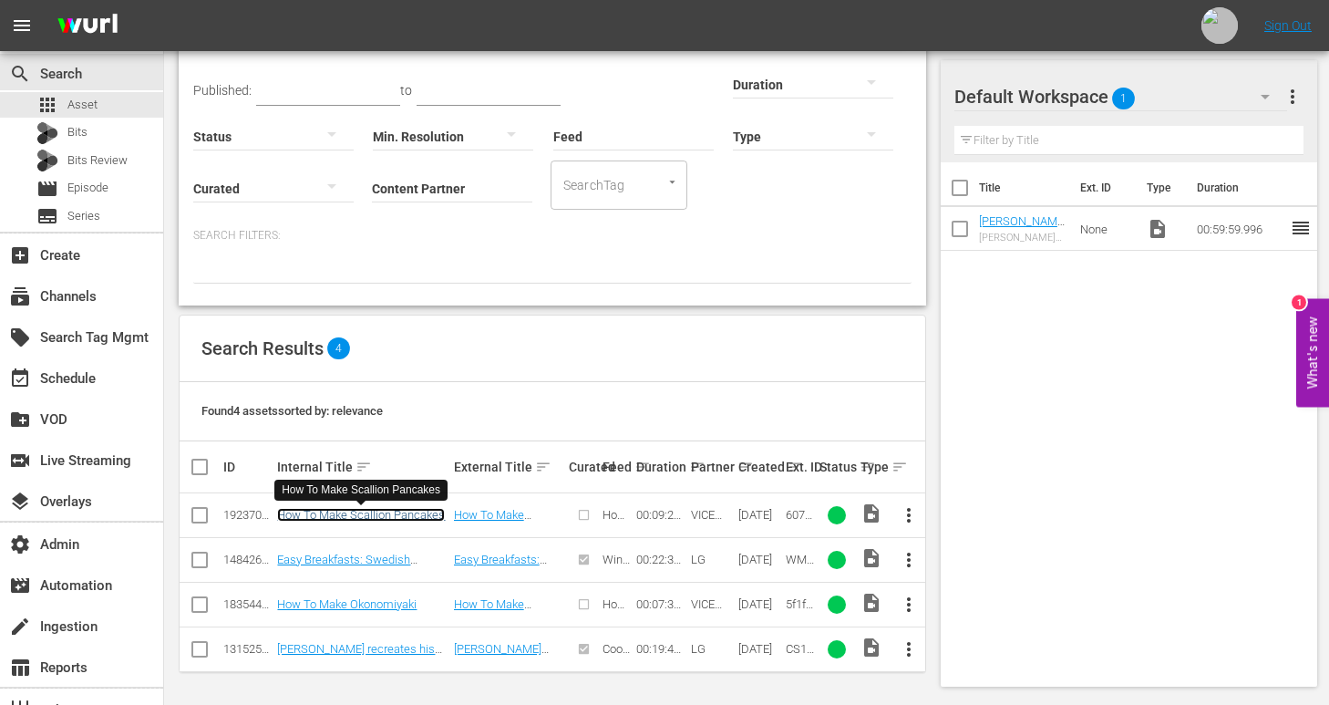 This screenshot has height=705, width=1329. I want to click on th: Ext. ID, so click(1102, 188).